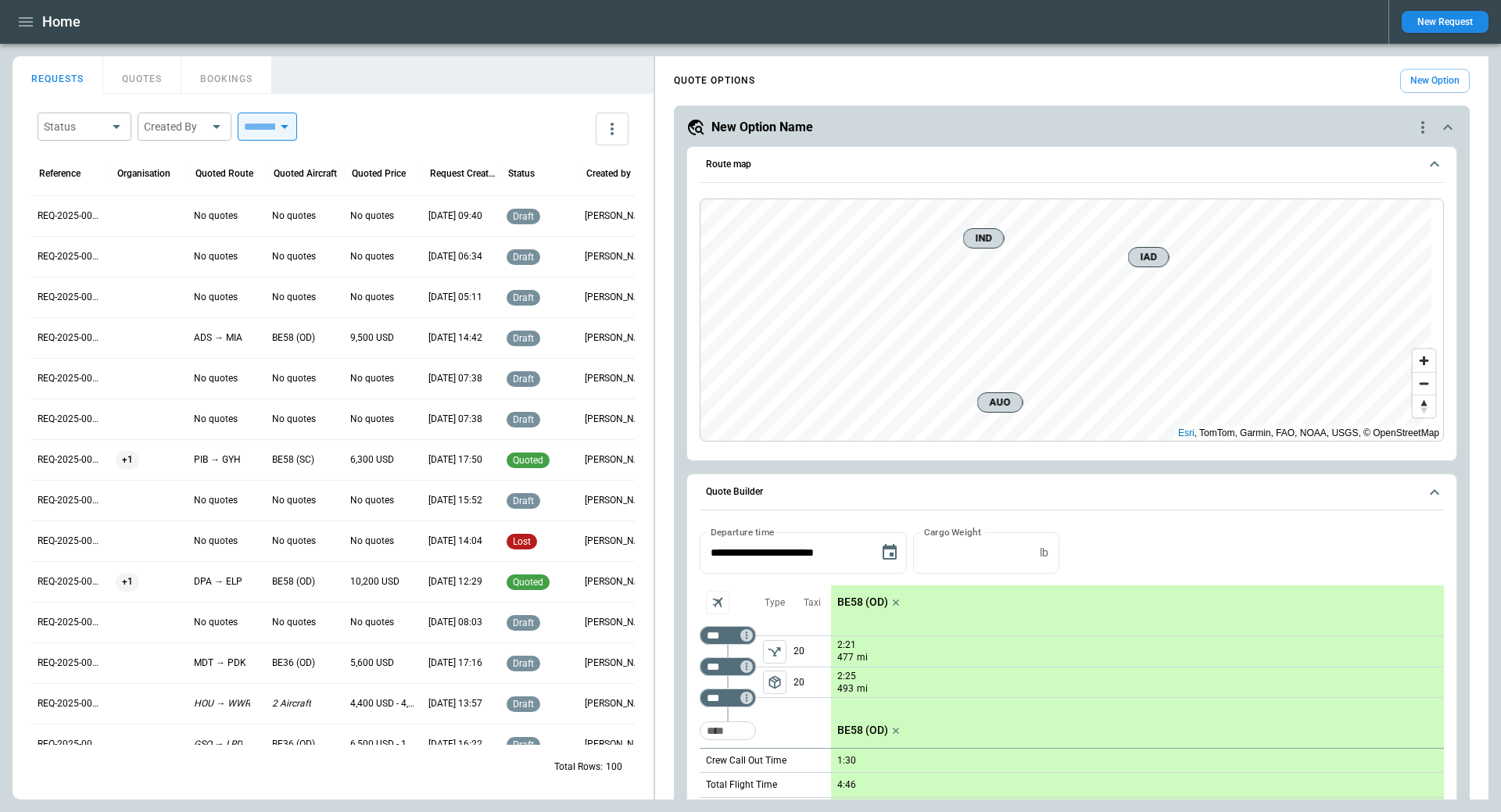 The height and width of the screenshot is (812, 1501). Describe the element at coordinates (218, 337) in the screenshot. I see `p: ADS → MIA` at that location.